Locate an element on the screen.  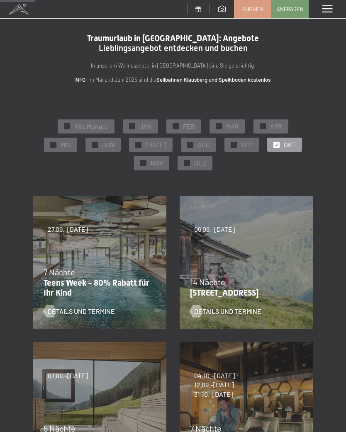
span: AUG is located at coordinates (203, 145).